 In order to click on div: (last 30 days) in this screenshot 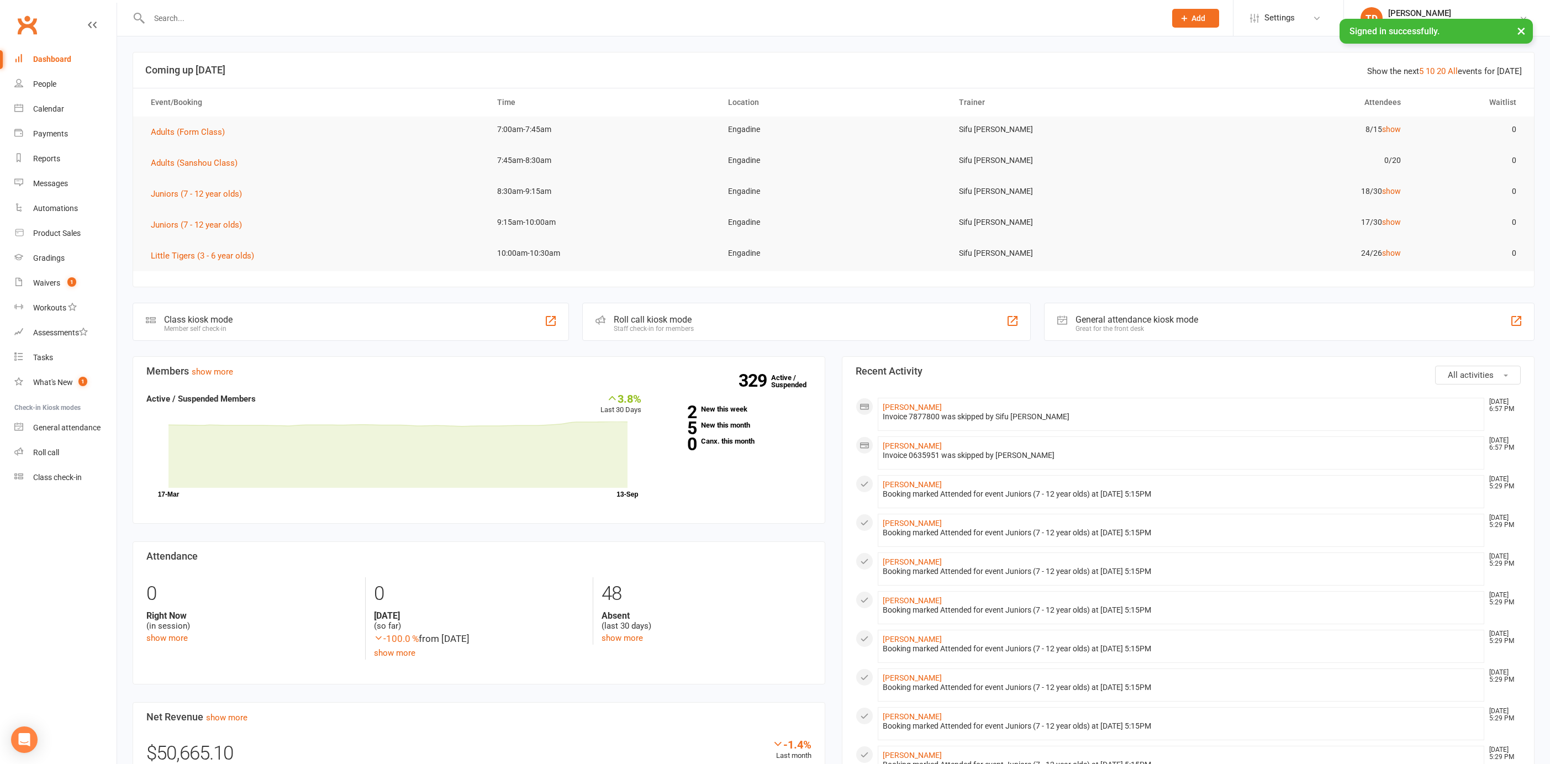, I will do `click(707, 621)`.